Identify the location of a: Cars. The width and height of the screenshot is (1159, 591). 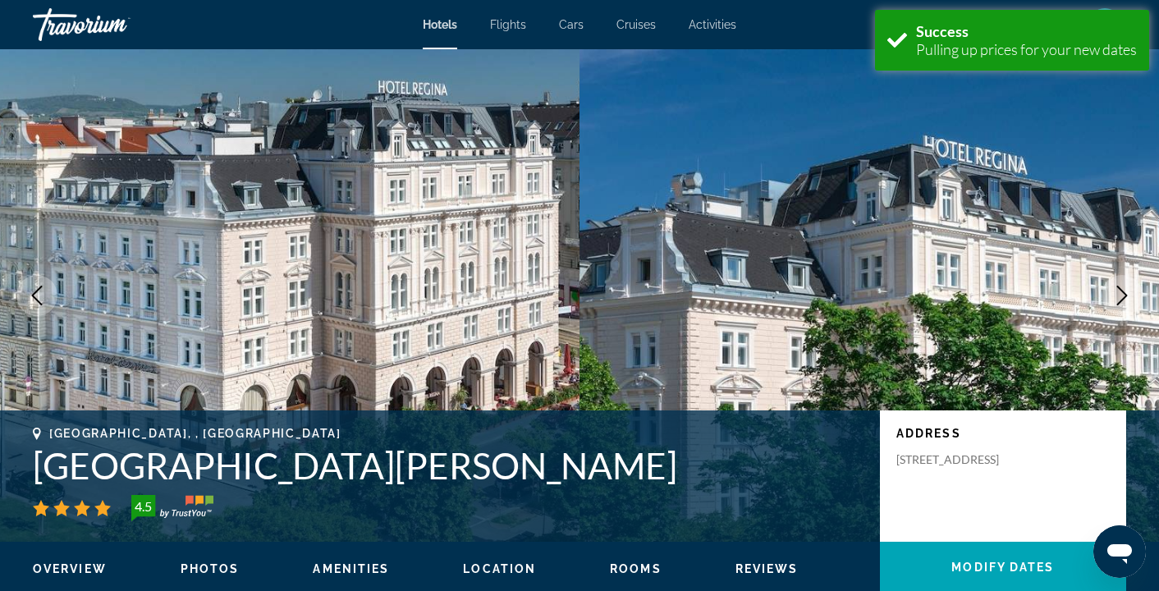
(571, 25).